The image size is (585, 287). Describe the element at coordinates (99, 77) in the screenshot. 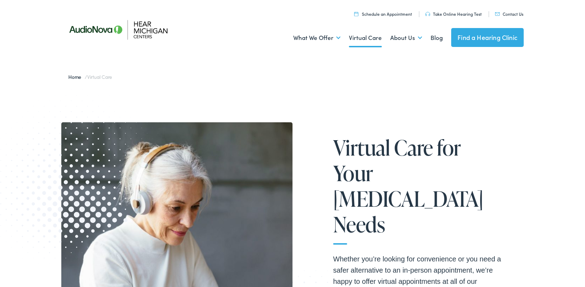

I see `span: Virtual Care` at that location.